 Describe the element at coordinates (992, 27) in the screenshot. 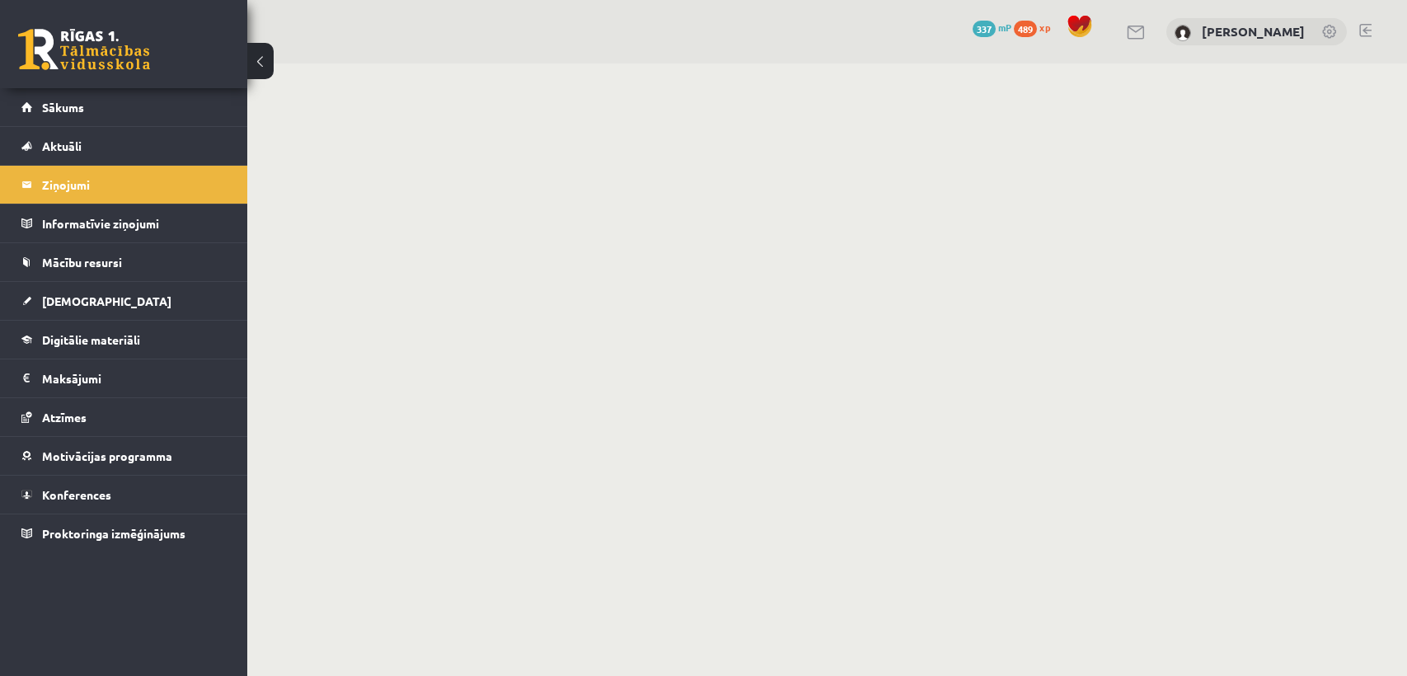

I see `a: 337 mP` at that location.